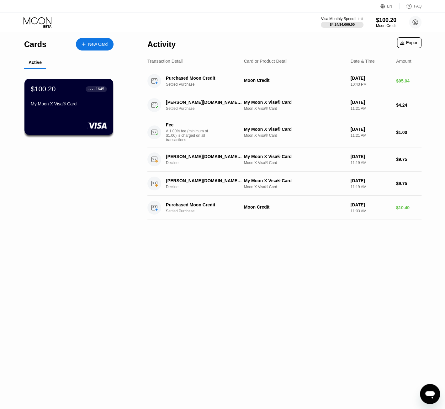 Image resolution: width=445 pixels, height=409 pixels. What do you see at coordinates (370, 84) in the screenshot?
I see `div: 10:43 PM` at bounding box center [370, 84].